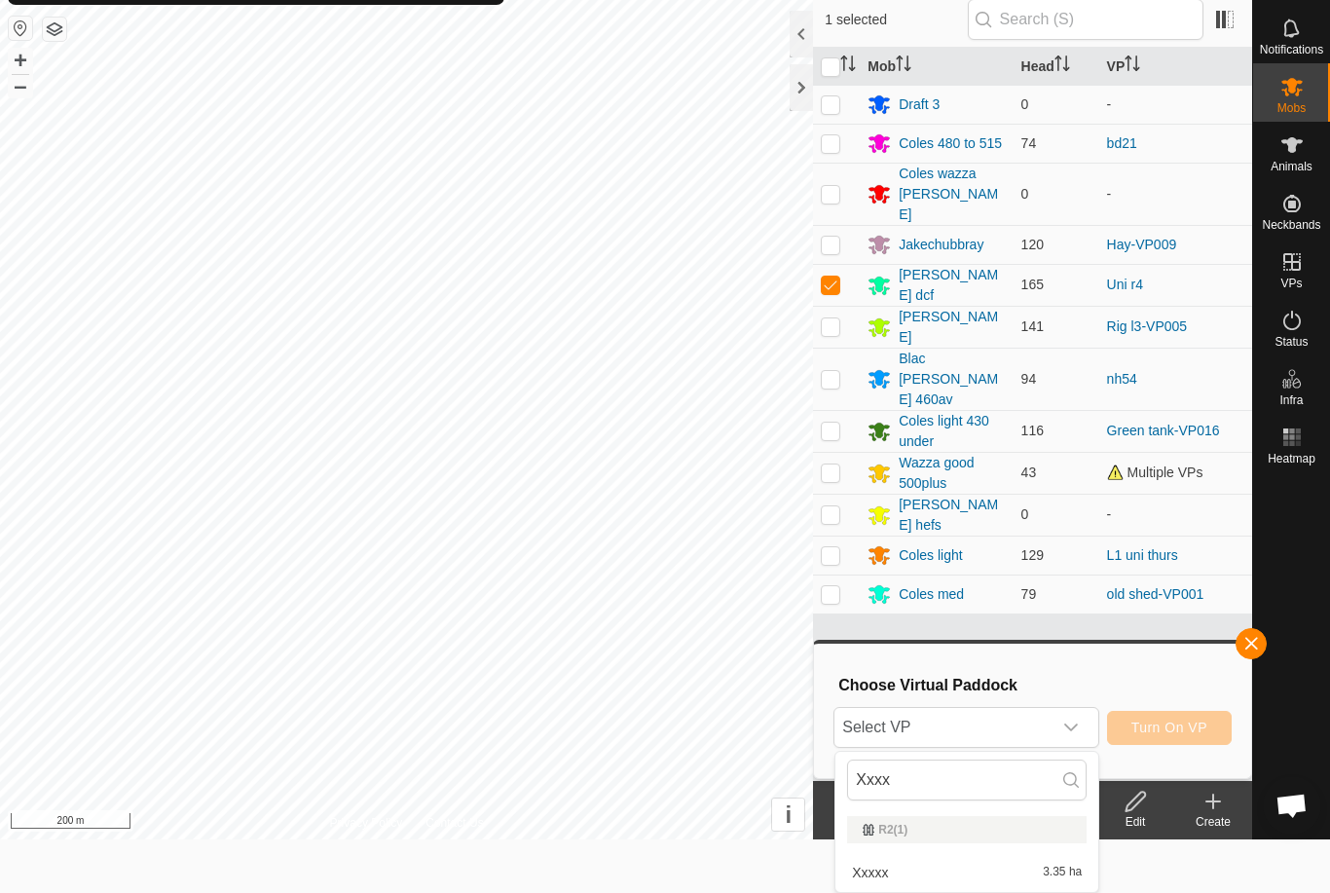  What do you see at coordinates (1124, 284) in the screenshot?
I see `a: Uni r4` at bounding box center [1124, 284].